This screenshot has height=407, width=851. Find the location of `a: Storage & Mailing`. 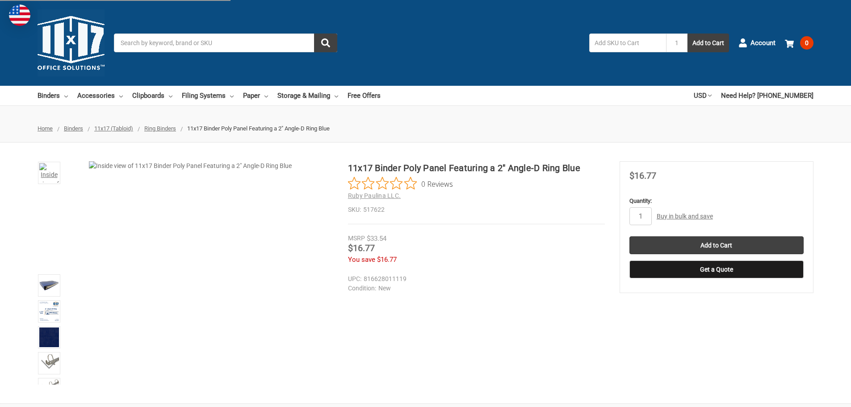

a: Storage & Mailing is located at coordinates (308, 96).